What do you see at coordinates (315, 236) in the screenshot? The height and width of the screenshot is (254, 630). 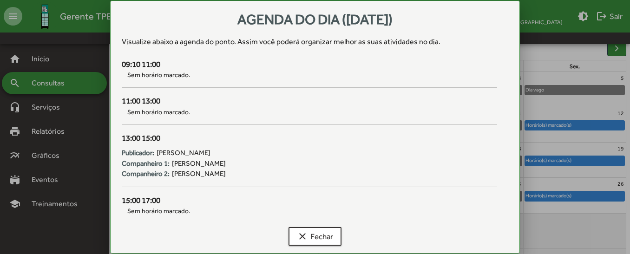 I see `button: Fechar` at bounding box center [315, 236].